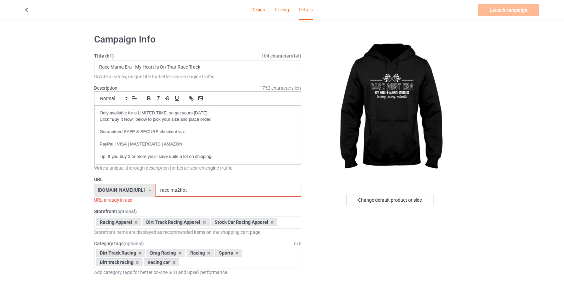 This screenshot has width=564, height=282. What do you see at coordinates (198, 76) in the screenshot?
I see `div: Create a catchy, unique title for better search engine traffic.` at bounding box center [198, 76].